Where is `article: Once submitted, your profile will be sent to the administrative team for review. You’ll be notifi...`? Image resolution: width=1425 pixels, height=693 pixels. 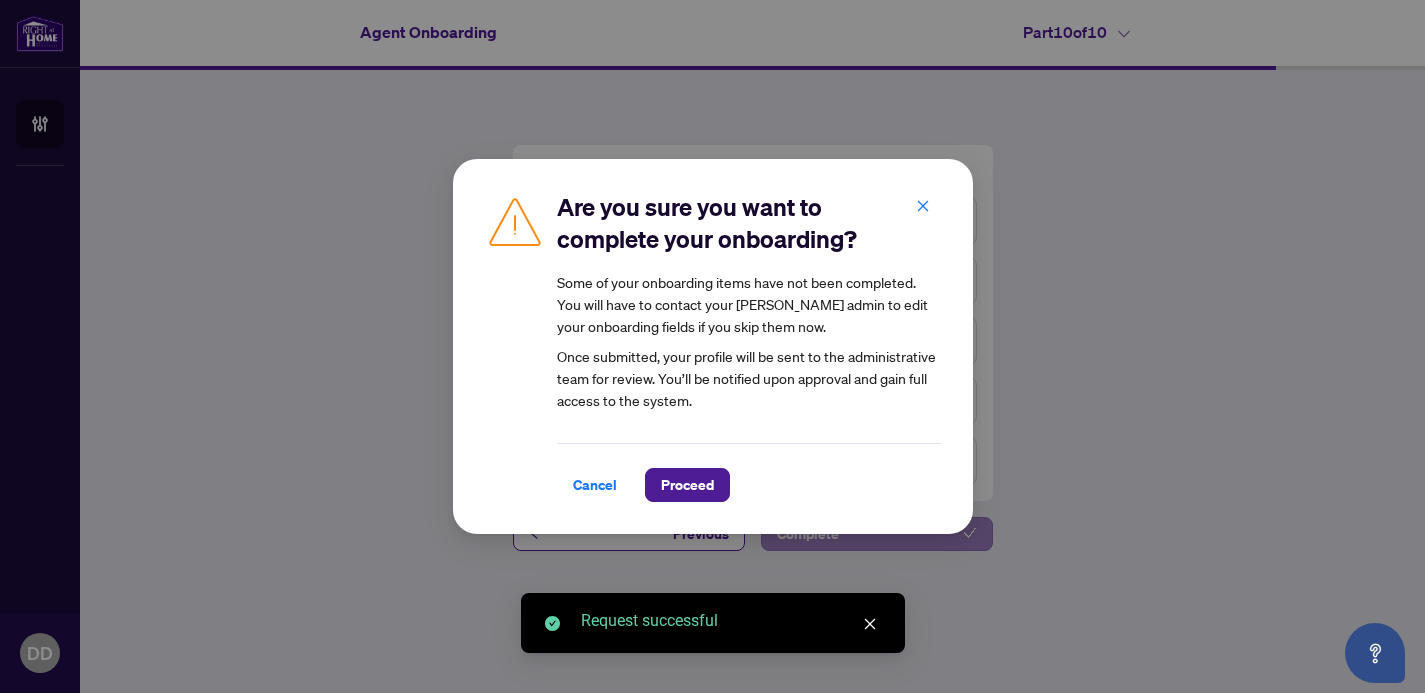
article: Once submitted, your profile will be sent to the administrative team for review. You’ll be notifi... is located at coordinates (749, 341).